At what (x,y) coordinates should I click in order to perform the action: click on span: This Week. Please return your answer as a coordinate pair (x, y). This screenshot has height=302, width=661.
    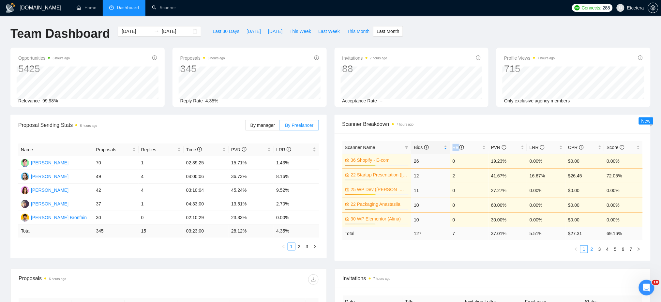
    Looking at the image, I should click on (300, 31).